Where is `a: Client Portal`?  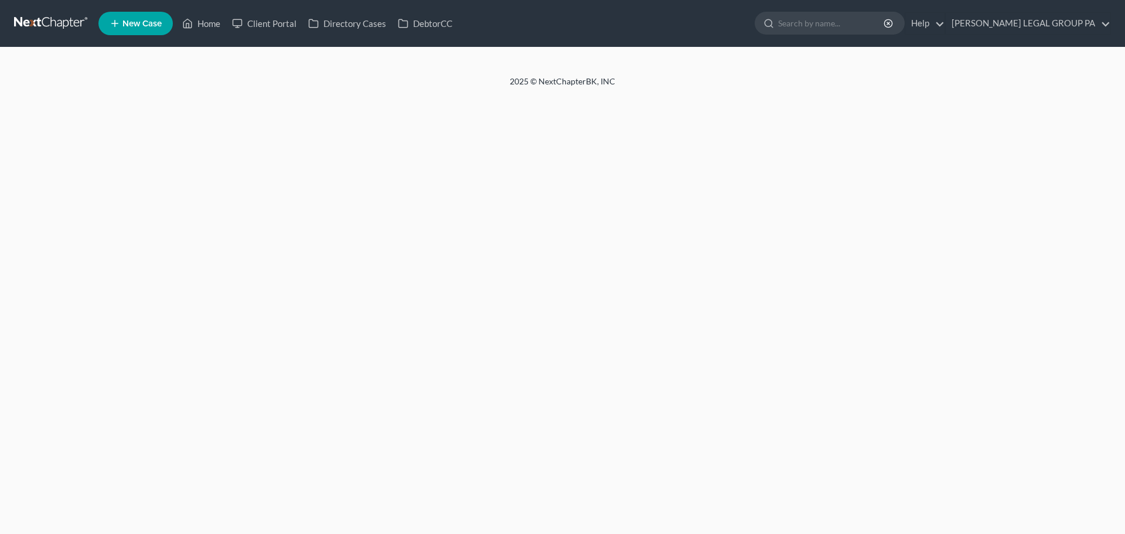 a: Client Portal is located at coordinates (264, 23).